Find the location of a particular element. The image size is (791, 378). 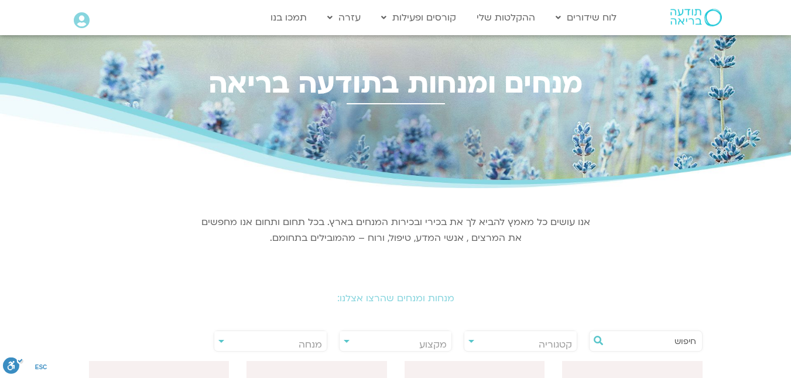

a: עזרה is located at coordinates (344, 18).